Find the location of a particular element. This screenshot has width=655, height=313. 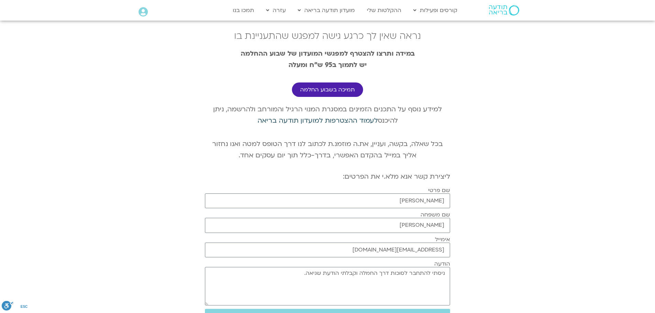

a: תמכו בנו is located at coordinates (243, 10).